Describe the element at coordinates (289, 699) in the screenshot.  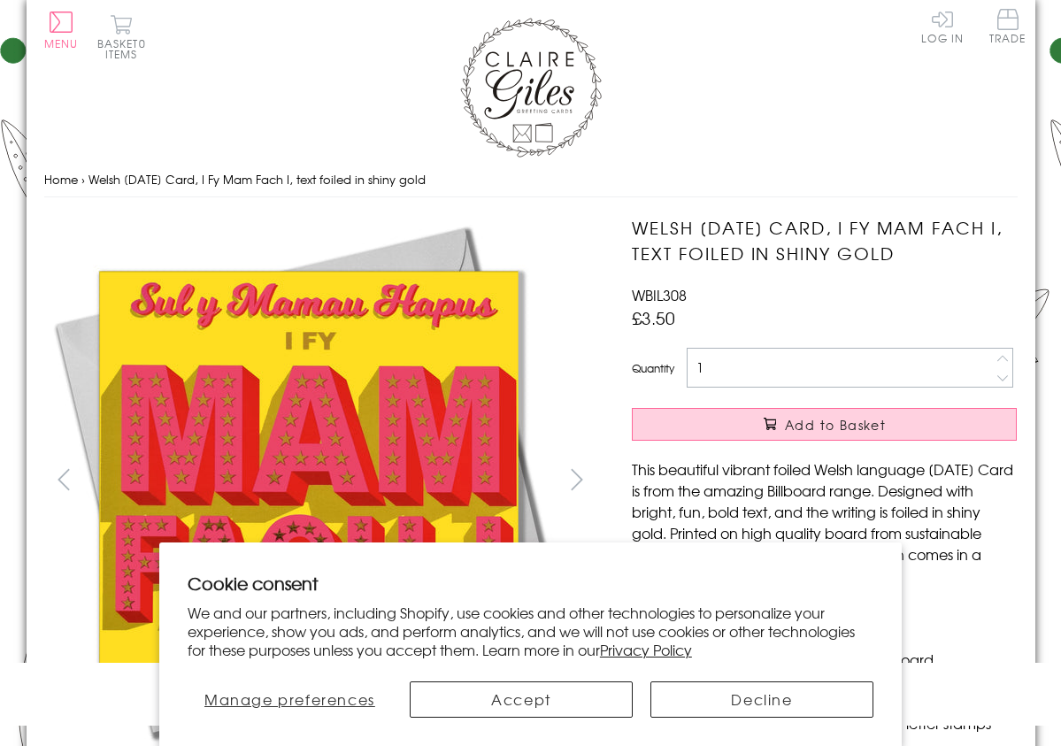
I see `button: Manage preferences` at that location.